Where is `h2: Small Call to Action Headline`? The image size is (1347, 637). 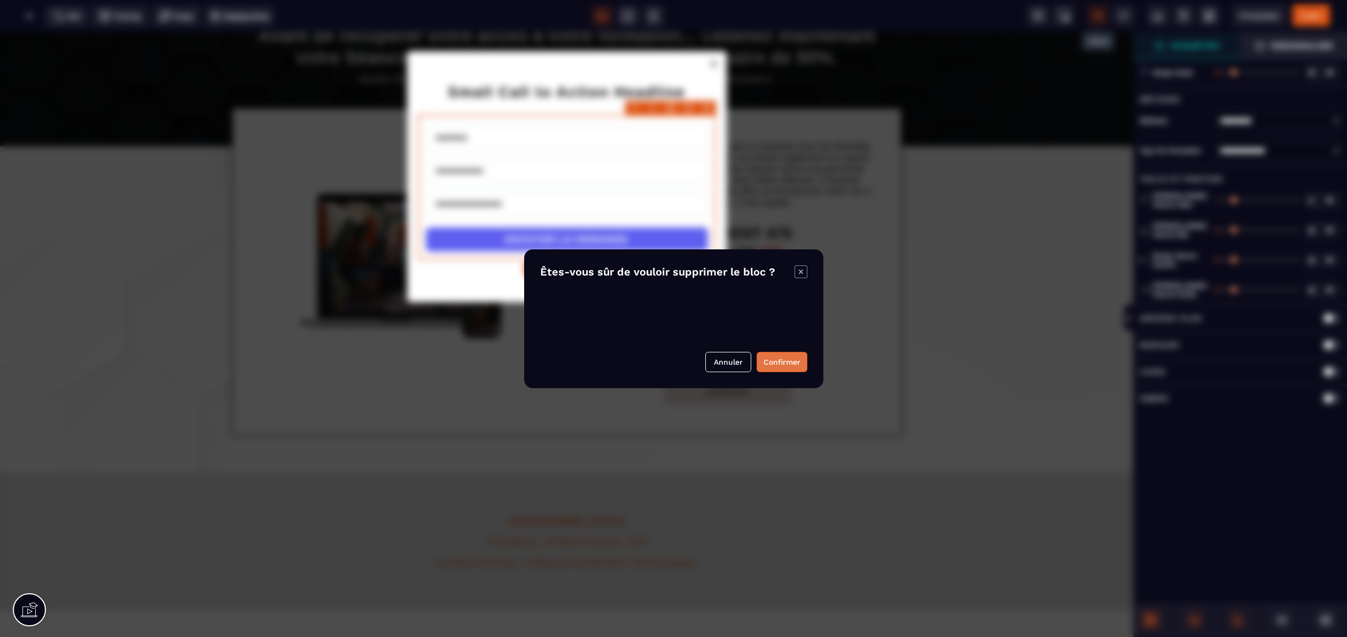 h2: Small Call to Action Headline is located at coordinates (567, 60).